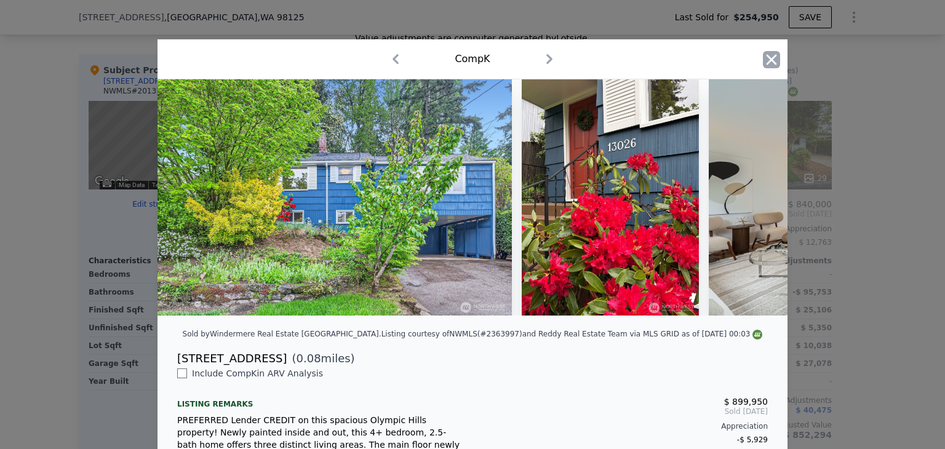 The image size is (945, 449). Describe the element at coordinates (257, 373) in the screenshot. I see `span: Include Comp K in ARV Analysis` at that location.